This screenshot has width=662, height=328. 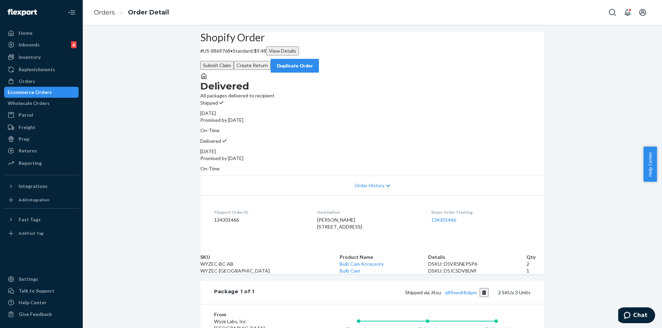 What do you see at coordinates (612, 12) in the screenshot?
I see `button: Open Search Box` at bounding box center [612, 12].